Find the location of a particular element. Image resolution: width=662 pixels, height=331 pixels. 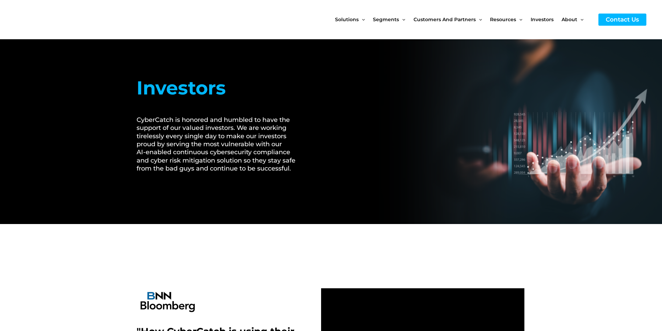

img: CyberCatch is located at coordinates (54, 19).